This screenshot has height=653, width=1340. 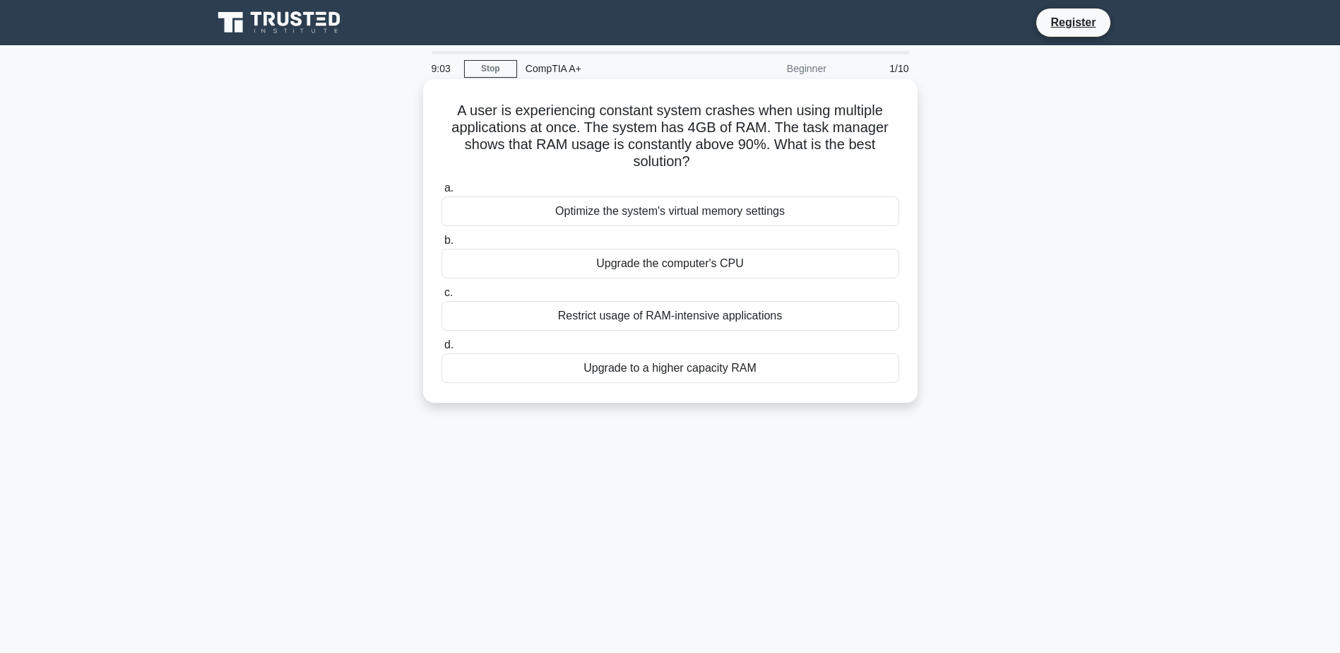 I want to click on div: Beginner, so click(x=773, y=69).